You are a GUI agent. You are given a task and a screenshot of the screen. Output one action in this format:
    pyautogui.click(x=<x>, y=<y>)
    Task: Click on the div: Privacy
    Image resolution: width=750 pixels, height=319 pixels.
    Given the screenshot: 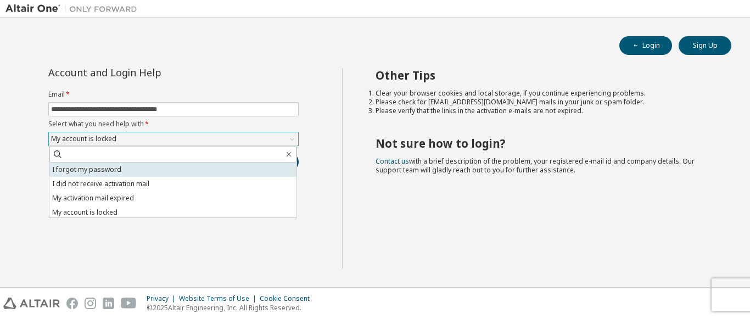 What is the action you would take?
    pyautogui.click(x=162, y=299)
    